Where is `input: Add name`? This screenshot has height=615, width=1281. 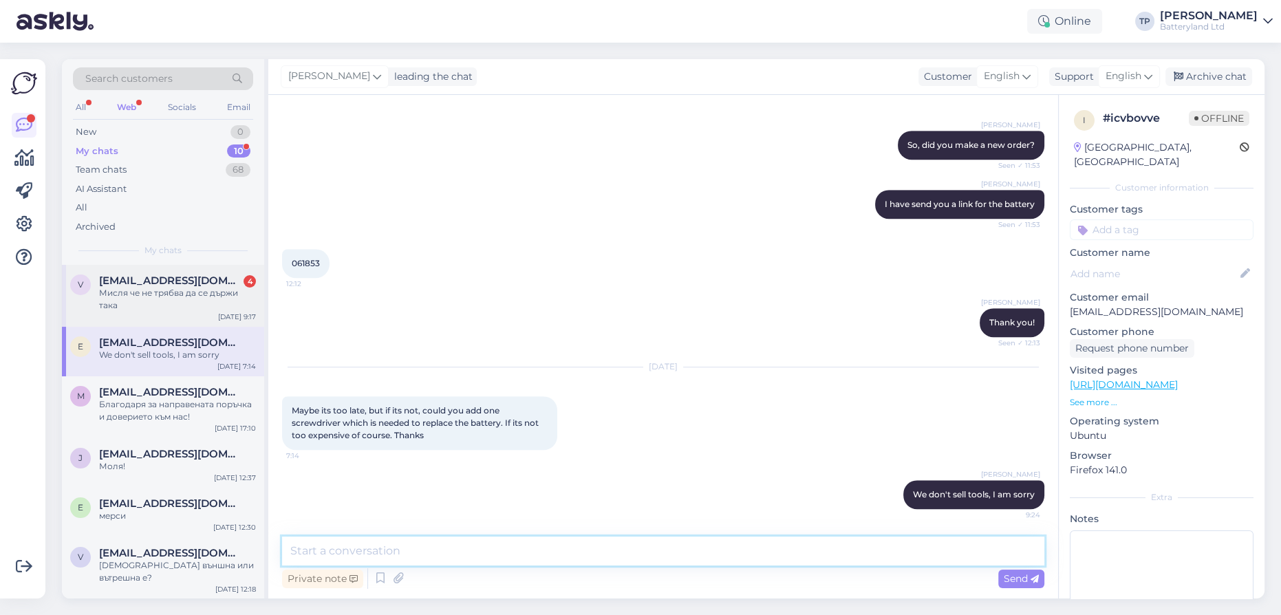
input: Add name is located at coordinates (1154, 274).